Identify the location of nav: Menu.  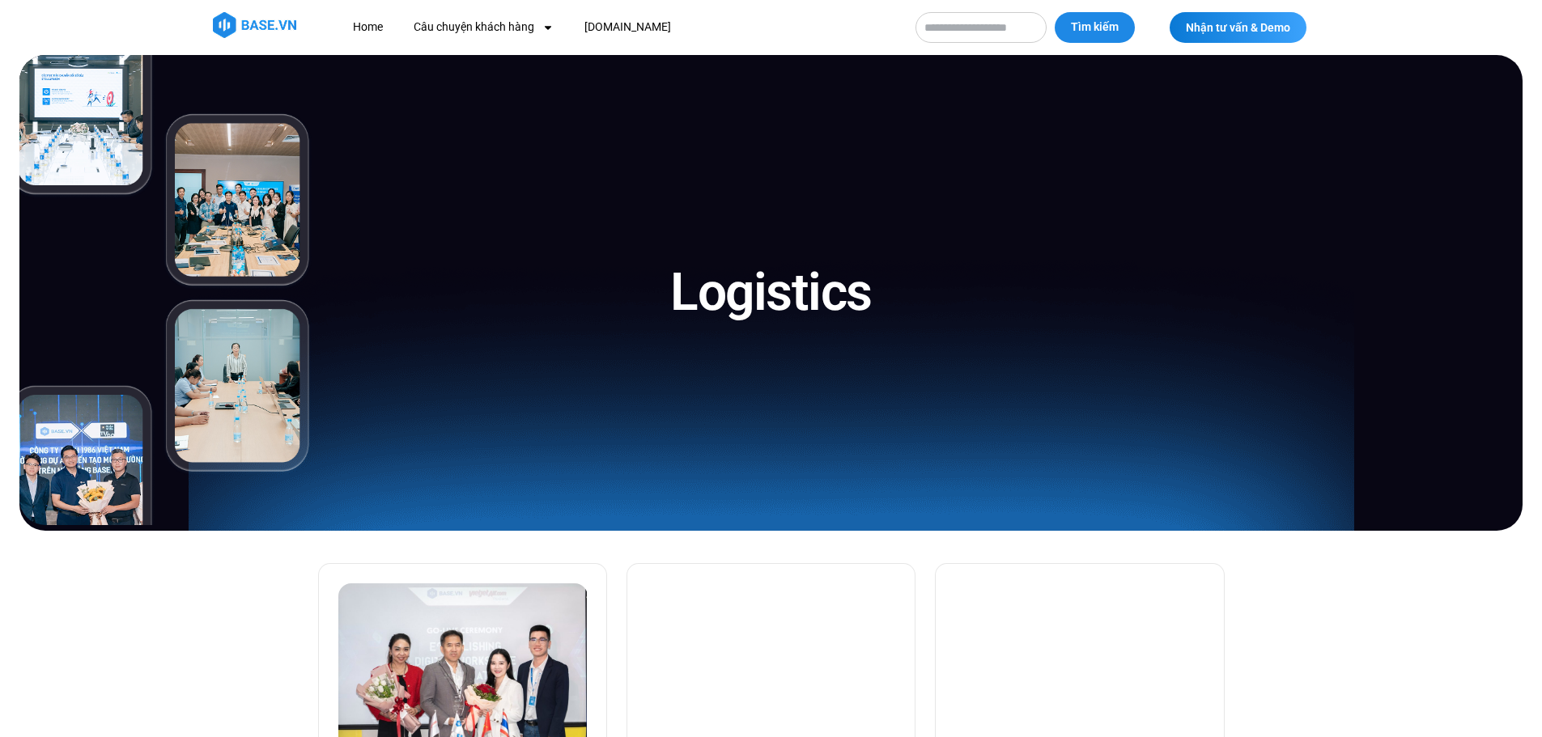
(620, 27).